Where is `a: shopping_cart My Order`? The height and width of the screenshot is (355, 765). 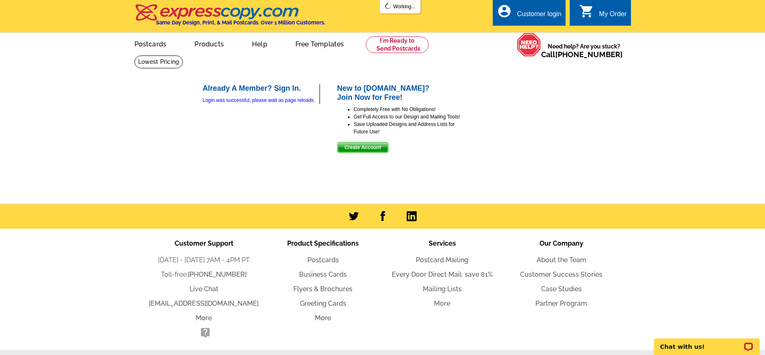
a: shopping_cart My Order is located at coordinates (603, 14).